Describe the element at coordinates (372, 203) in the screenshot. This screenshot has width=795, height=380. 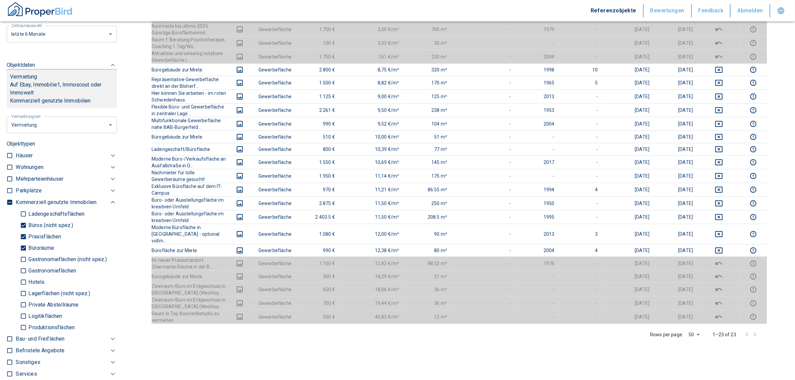
I see `td: 11,50 €/m²` at that location.